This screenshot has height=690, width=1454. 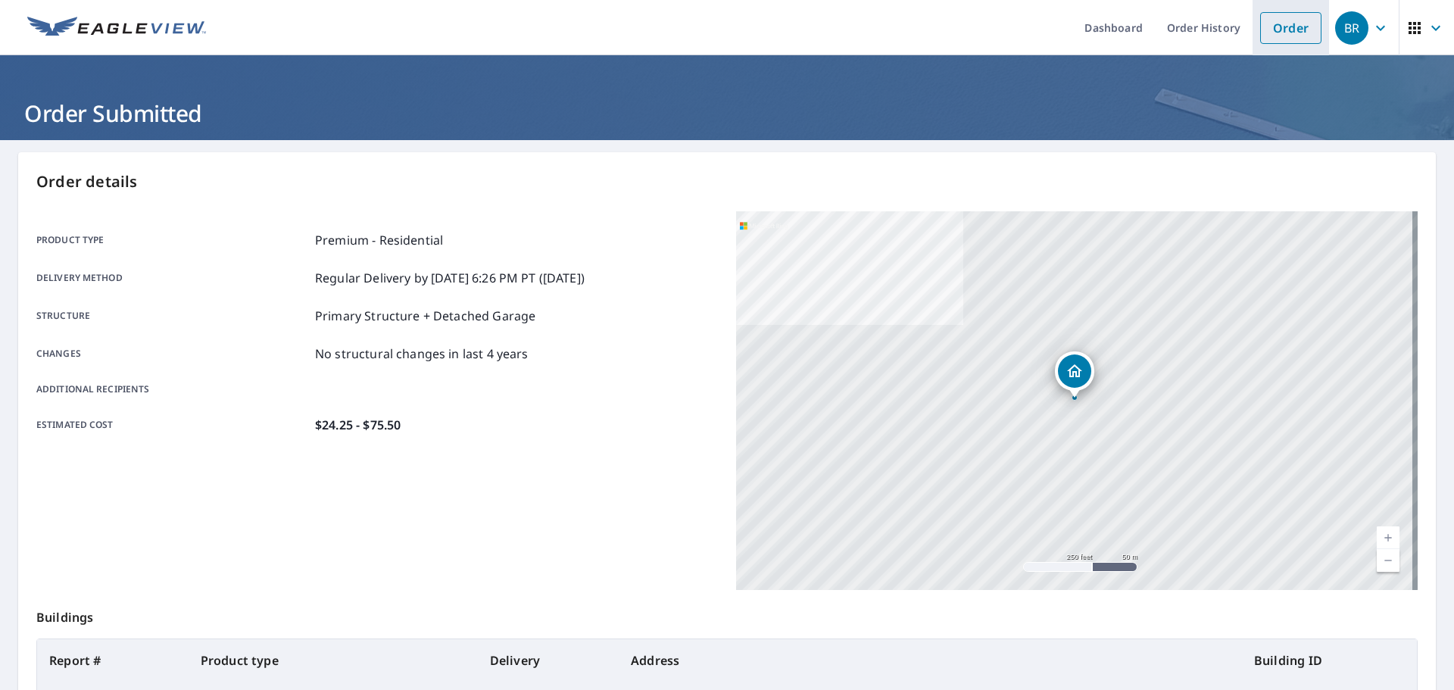 What do you see at coordinates (117, 28) in the screenshot?
I see `img: EV Logo` at bounding box center [117, 28].